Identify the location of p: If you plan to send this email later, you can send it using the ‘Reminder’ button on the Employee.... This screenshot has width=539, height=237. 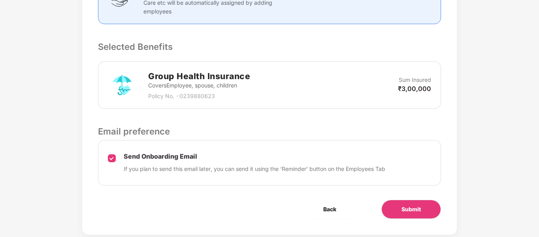
(255, 169).